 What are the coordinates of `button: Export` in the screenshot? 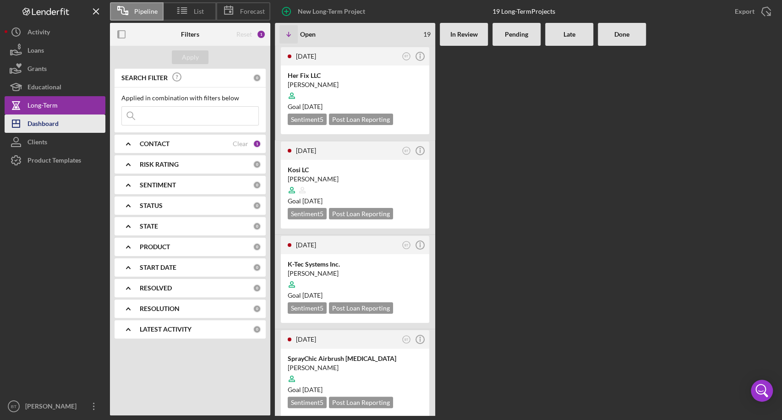 It's located at (751, 11).